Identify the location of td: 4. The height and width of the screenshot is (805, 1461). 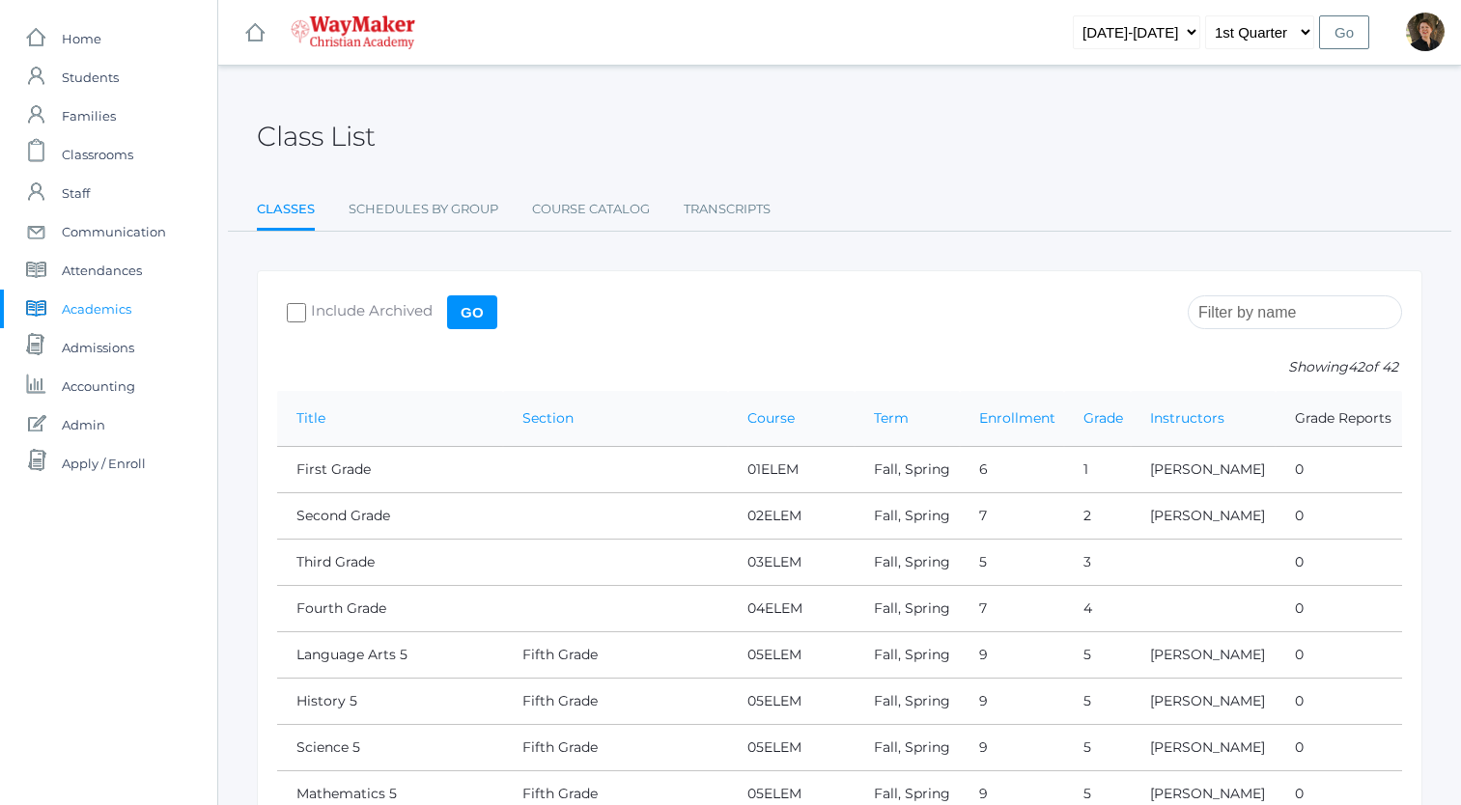
(1097, 609).